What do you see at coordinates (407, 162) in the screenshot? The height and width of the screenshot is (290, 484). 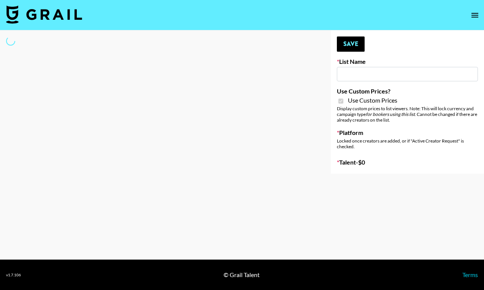 I see `label: Talent - $ 0` at bounding box center [407, 162].